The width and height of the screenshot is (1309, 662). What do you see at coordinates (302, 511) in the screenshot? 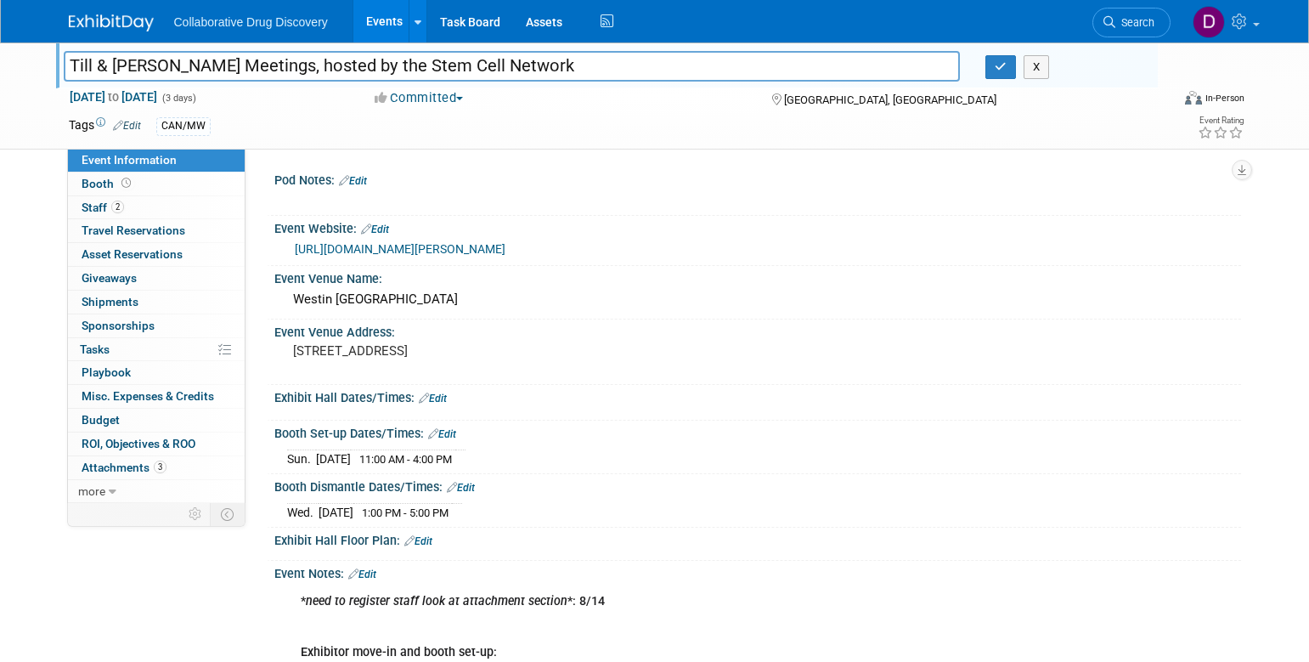
I see `td: Wed.` at bounding box center [302, 511].